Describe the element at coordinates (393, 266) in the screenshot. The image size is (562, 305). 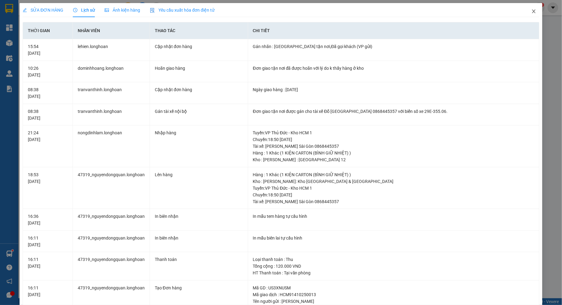
I see `div: Tổng cộng : 120.000 VND` at that location.